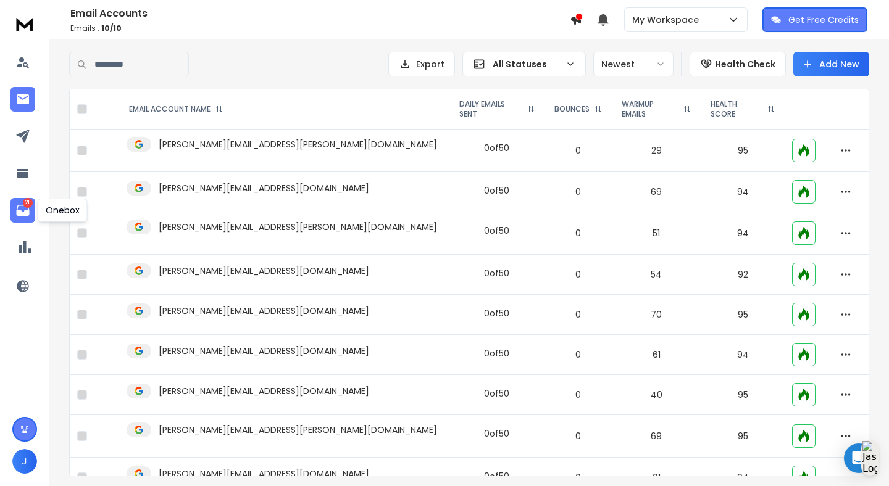  Describe the element at coordinates (656, 315) in the screenshot. I see `td: 70` at that location.